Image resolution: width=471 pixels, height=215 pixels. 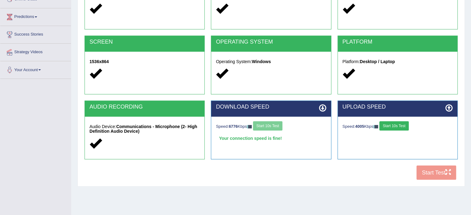 What do you see at coordinates (377, 62) in the screenshot?
I see `strong: Desktop / Laptop` at bounding box center [377, 62].